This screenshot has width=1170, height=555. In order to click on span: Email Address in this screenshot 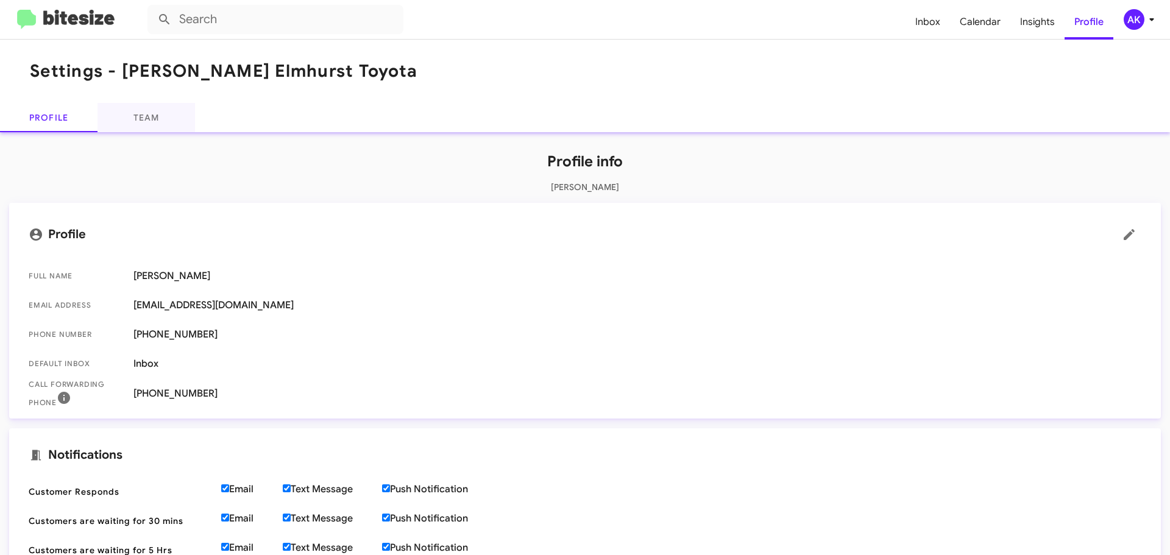, I will do `click(76, 305)`.